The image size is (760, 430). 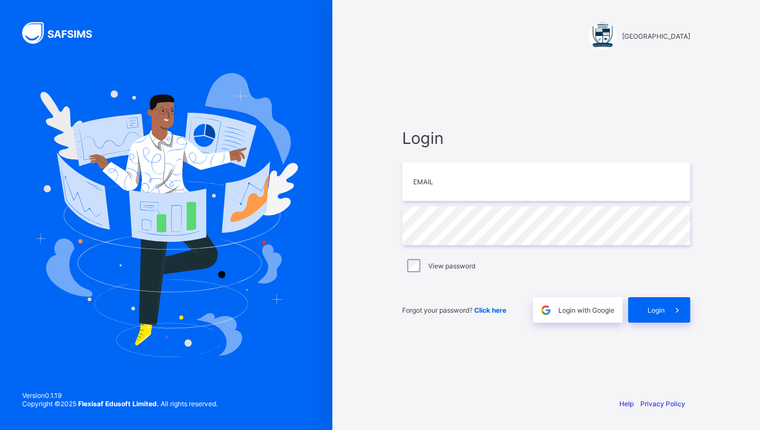 I want to click on span: Login with Google, so click(x=586, y=310).